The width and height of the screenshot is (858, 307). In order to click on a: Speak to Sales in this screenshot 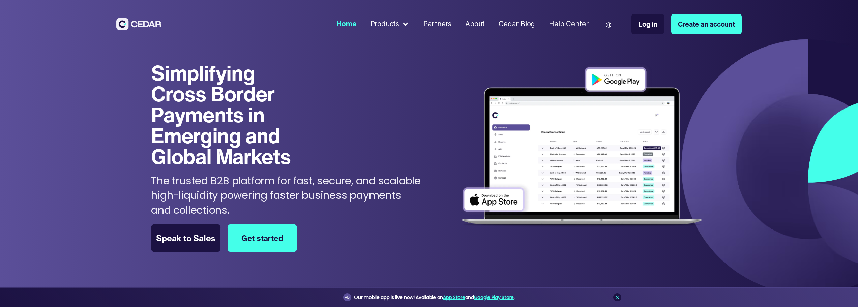, I will do `click(186, 238)`.